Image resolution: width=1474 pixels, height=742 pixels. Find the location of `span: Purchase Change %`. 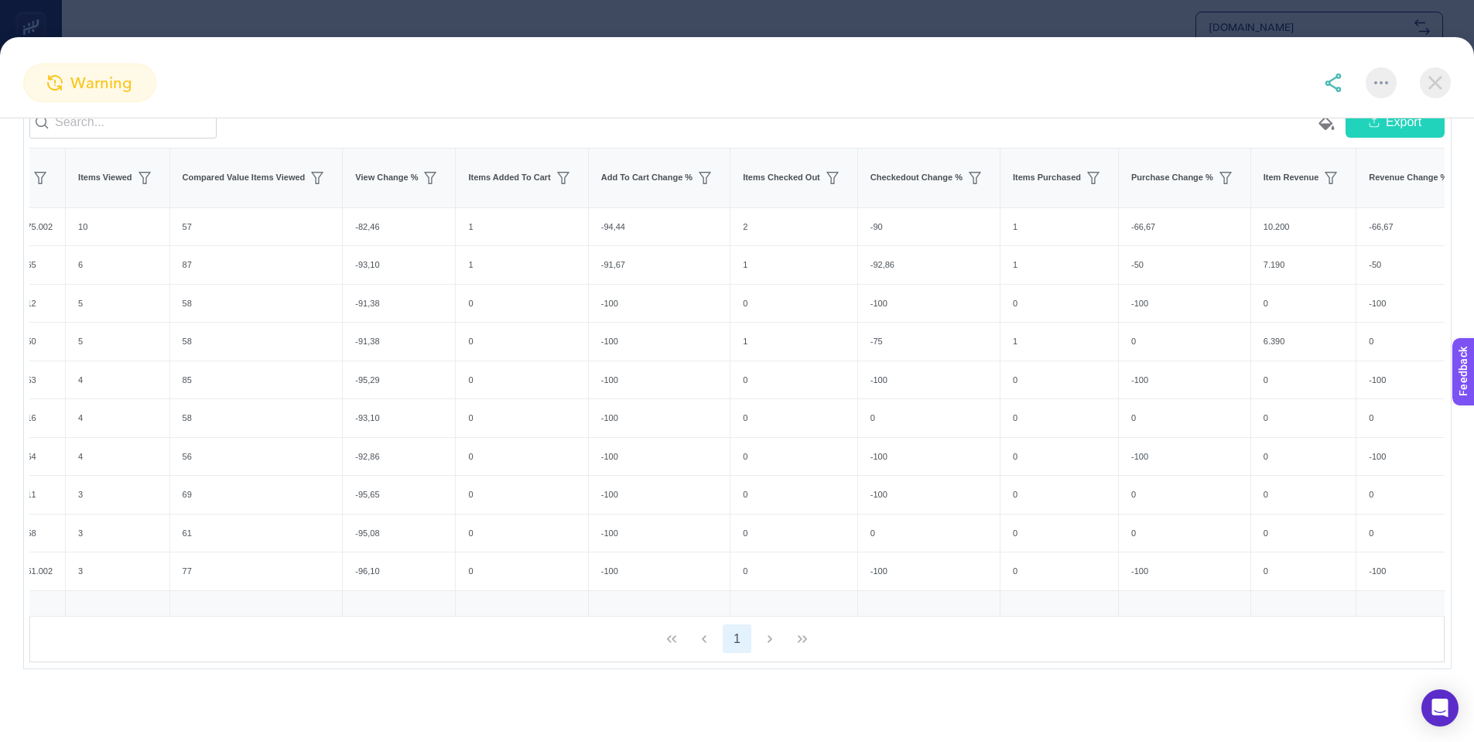

span: Purchase Change % is located at coordinates (1172, 177).